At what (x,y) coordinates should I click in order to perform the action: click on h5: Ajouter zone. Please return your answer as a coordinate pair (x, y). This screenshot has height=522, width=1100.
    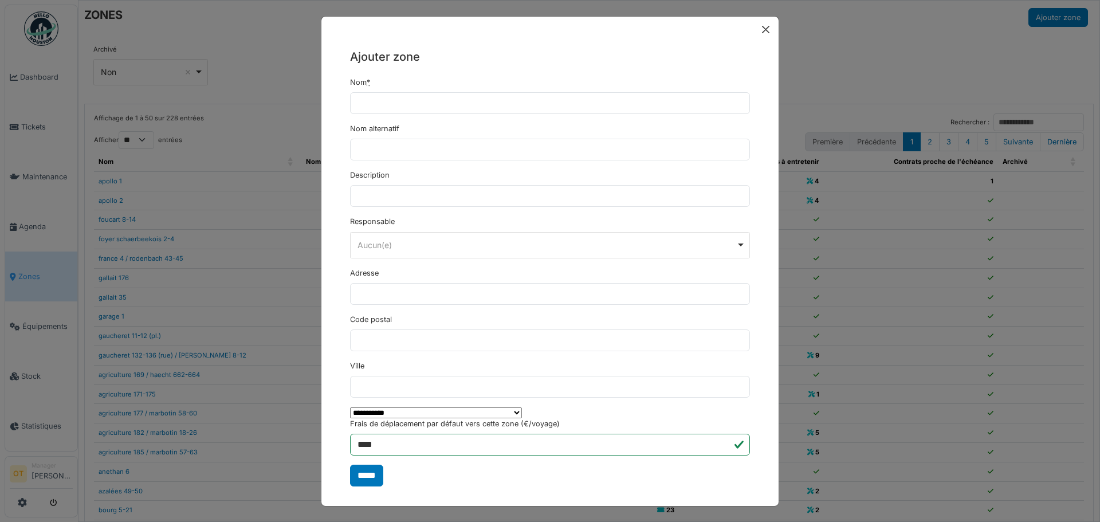
    Looking at the image, I should click on (550, 57).